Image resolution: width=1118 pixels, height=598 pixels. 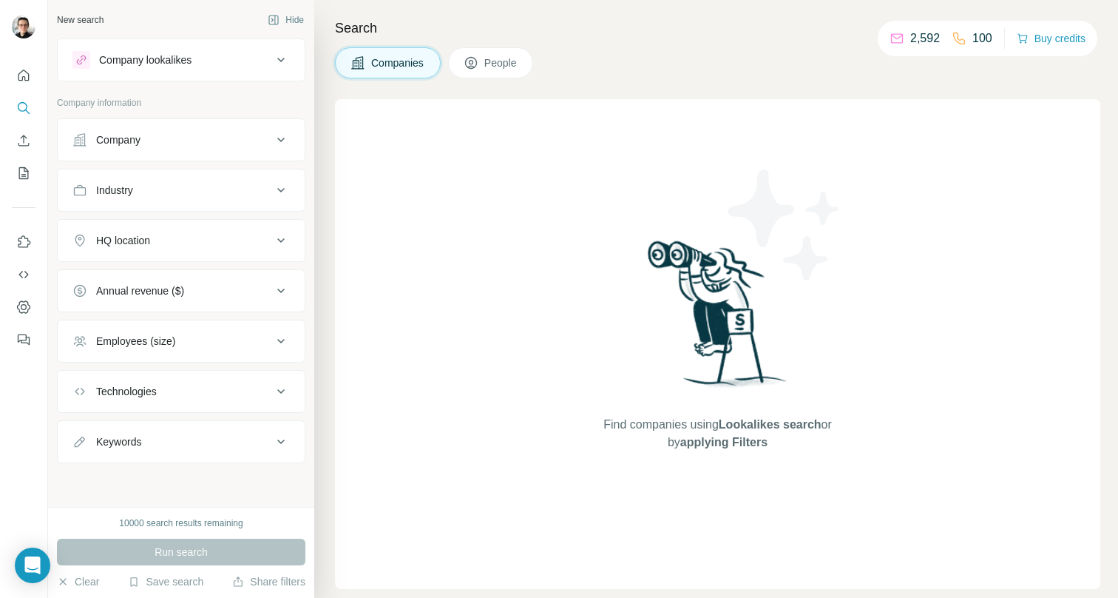 I want to click on h4: Search, so click(x=717, y=28).